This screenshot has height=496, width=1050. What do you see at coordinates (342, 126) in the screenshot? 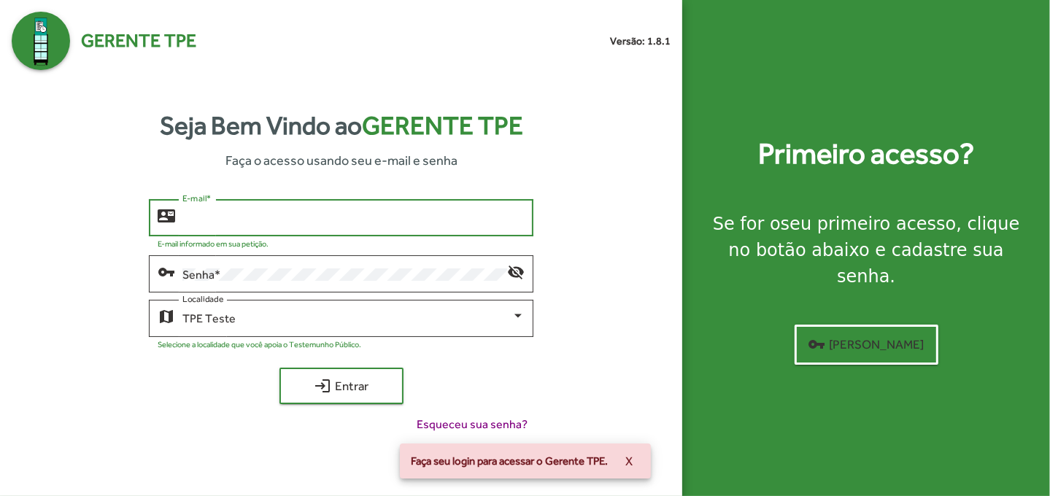
I see `strong: Seja Bem Vindo ao` at bounding box center [342, 126].